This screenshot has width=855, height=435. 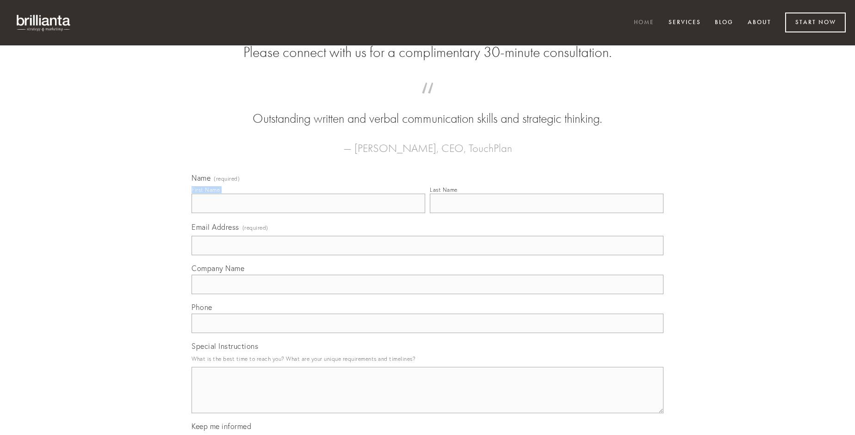 I want to click on a: Home, so click(x=644, y=23).